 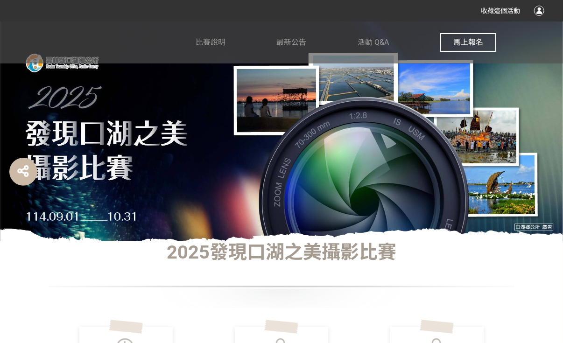 What do you see at coordinates (292, 42) in the screenshot?
I see `span: 最新公告` at bounding box center [292, 42].